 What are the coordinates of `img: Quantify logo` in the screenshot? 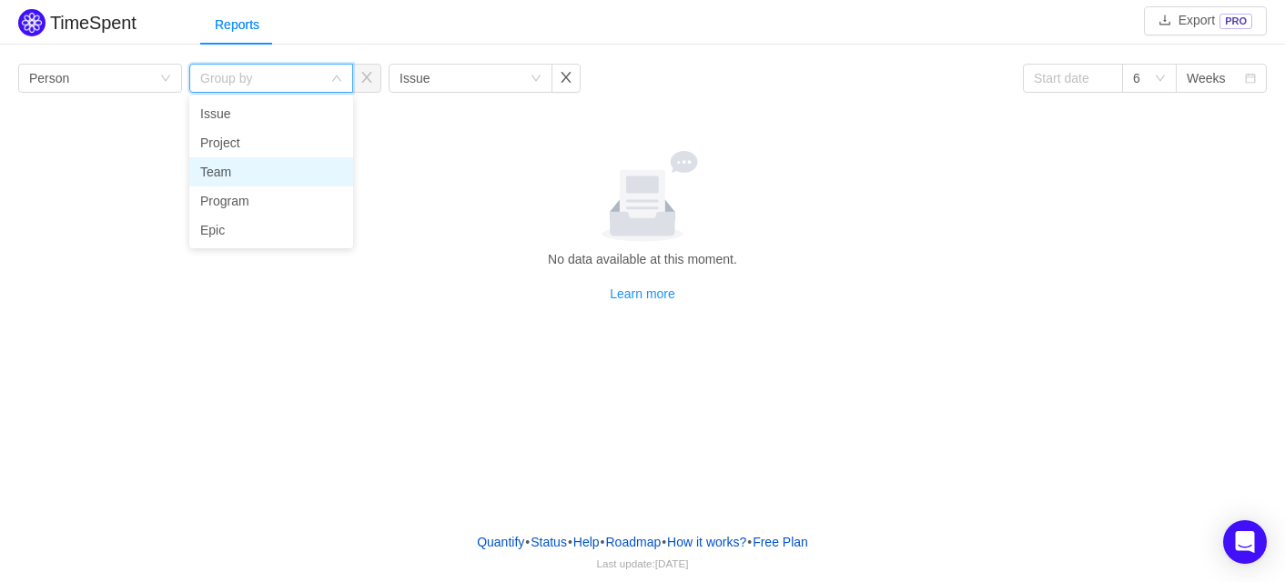 It's located at (32, 23).